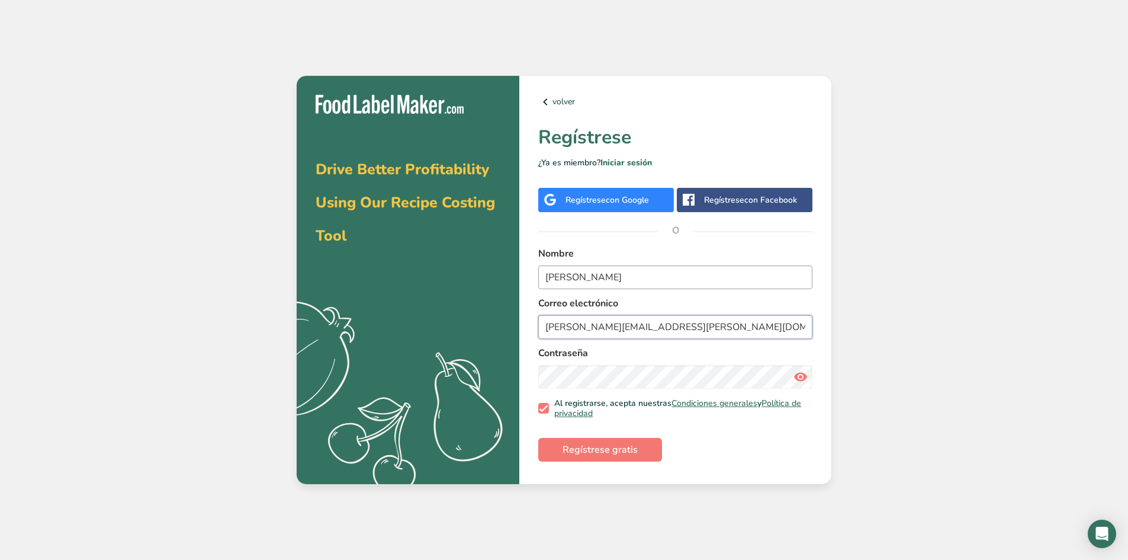 The width and height of the screenshot is (1128, 560). Describe the element at coordinates (390, 104) in the screenshot. I see `img: Food Label Maker` at that location.